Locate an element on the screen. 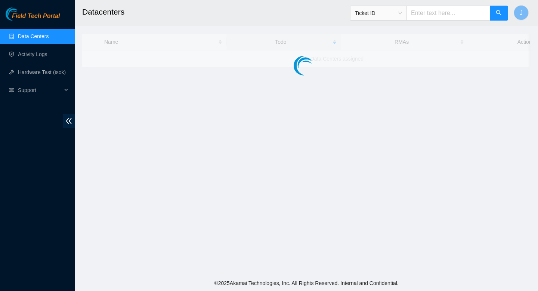  span: Ticket ID is located at coordinates (379, 13).